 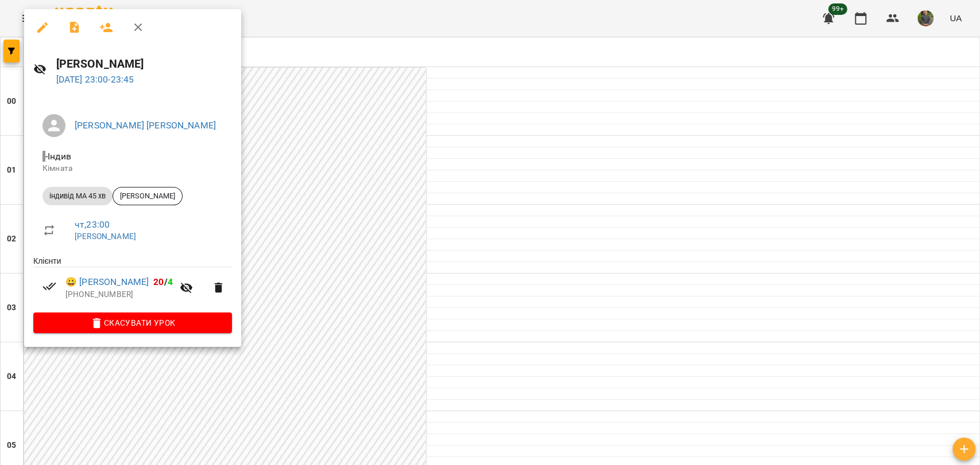 I want to click on button: Скасувати Урок, so click(x=133, y=323).